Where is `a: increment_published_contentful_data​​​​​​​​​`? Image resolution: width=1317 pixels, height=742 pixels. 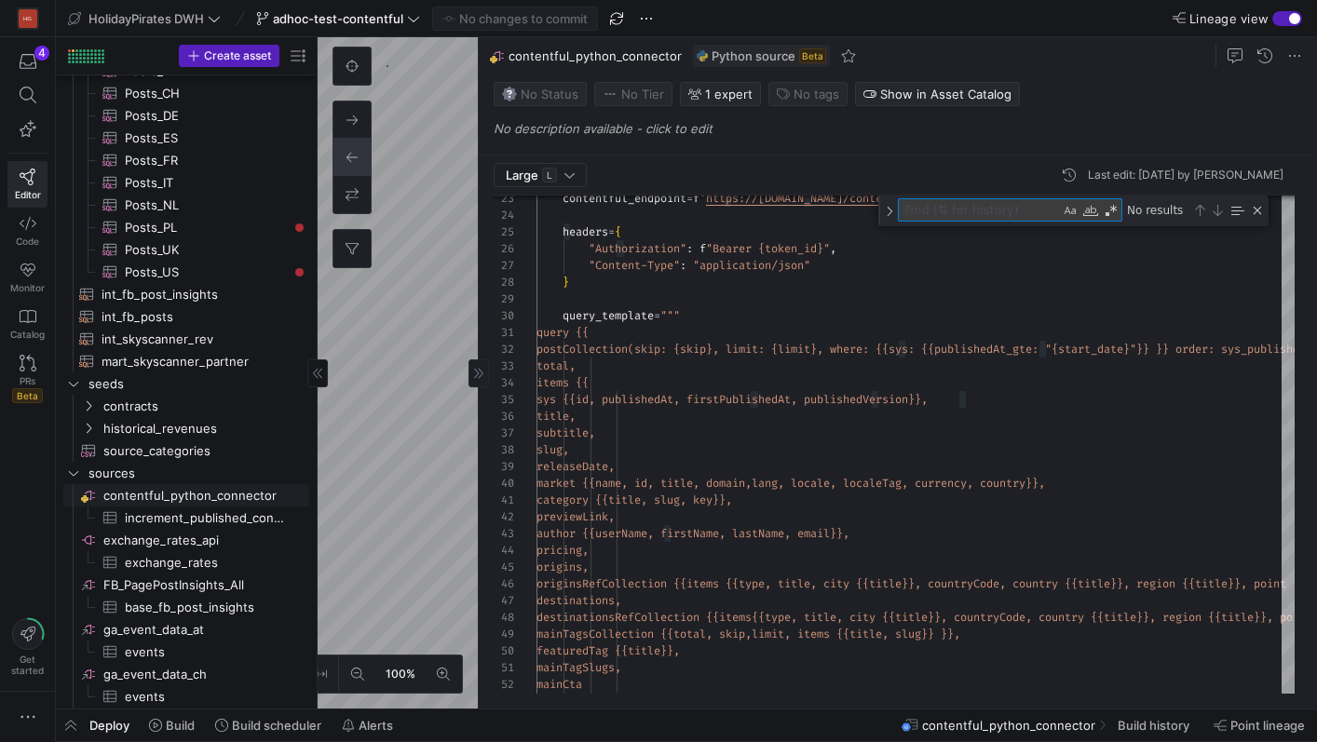 a: increment_published_contentful_data​​​​​​​​​ is located at coordinates (186, 518).